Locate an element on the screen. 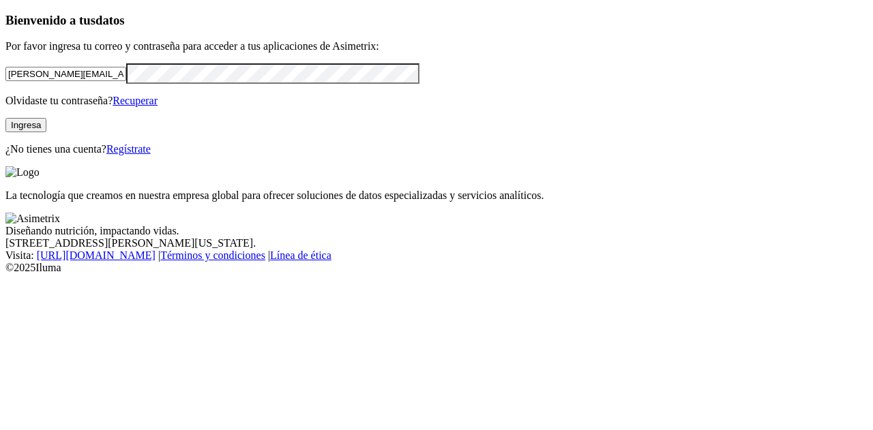 This screenshot has width=873, height=430. img: Logo is located at coordinates (22, 172).